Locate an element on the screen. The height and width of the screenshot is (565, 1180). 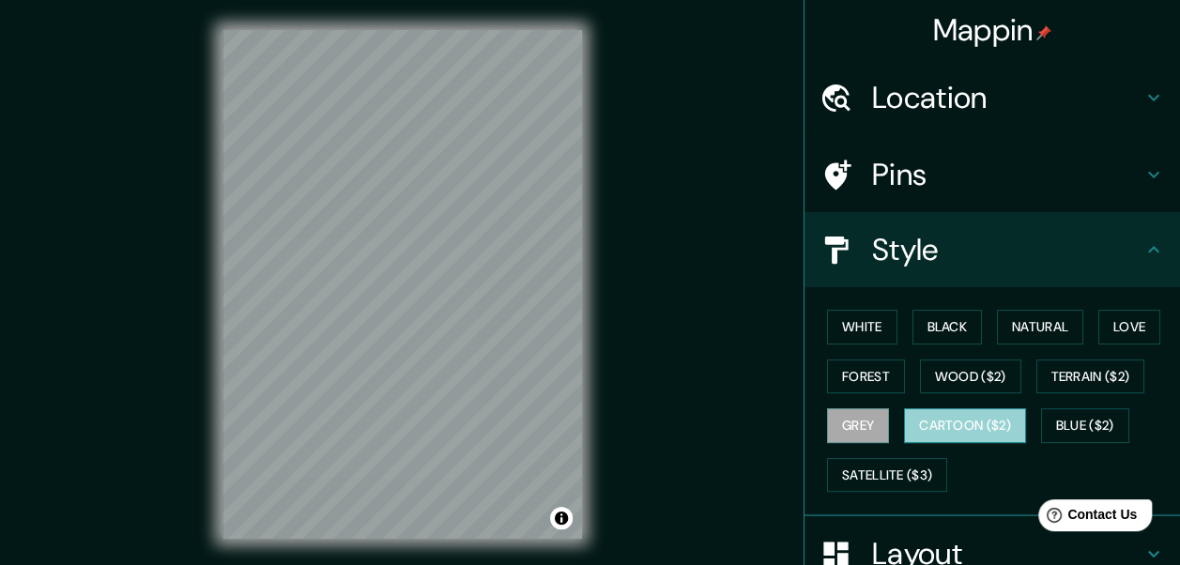
button: Toggle attribution is located at coordinates (561, 518).